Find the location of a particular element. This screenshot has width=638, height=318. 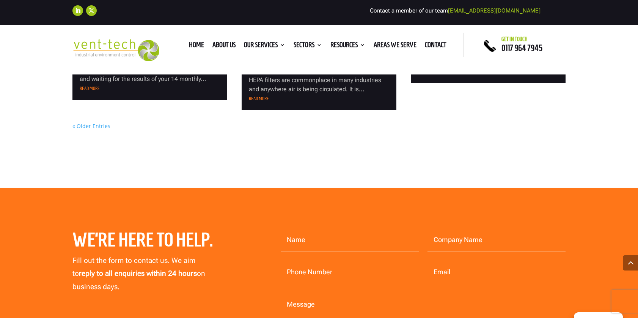

span: Get in touch is located at coordinates (515, 39).